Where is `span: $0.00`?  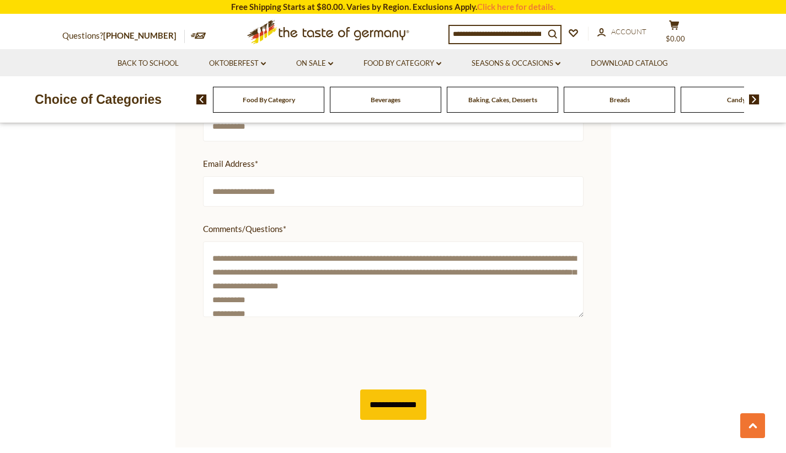 span: $0.00 is located at coordinates (676, 39).